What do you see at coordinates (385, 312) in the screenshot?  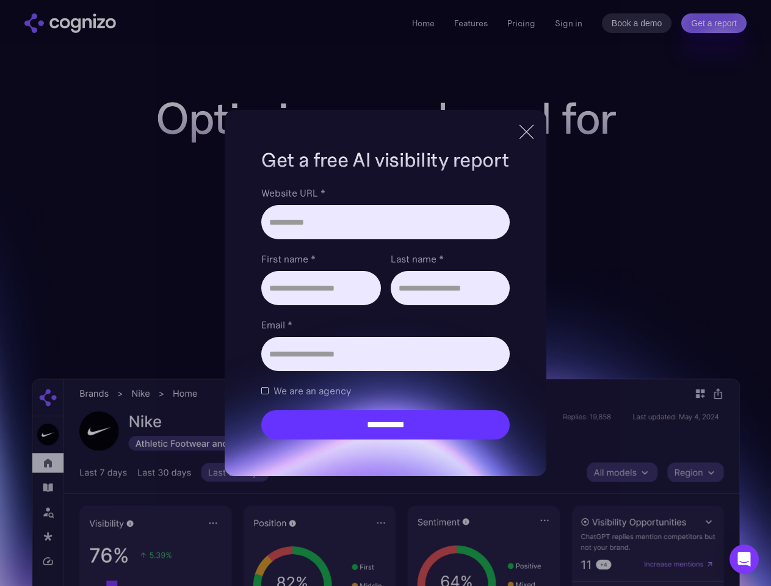 I see `form: Brand Report Form` at bounding box center [385, 312].